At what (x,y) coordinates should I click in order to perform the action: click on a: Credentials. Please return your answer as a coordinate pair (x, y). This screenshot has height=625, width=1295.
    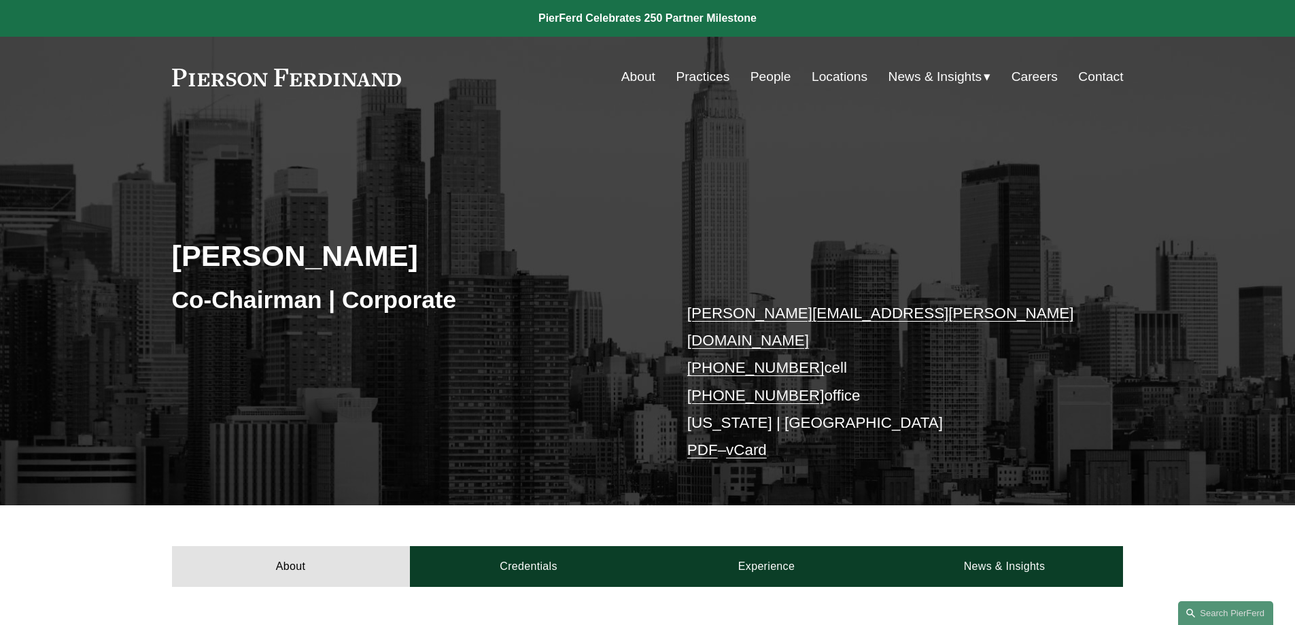
    Looking at the image, I should click on (529, 566).